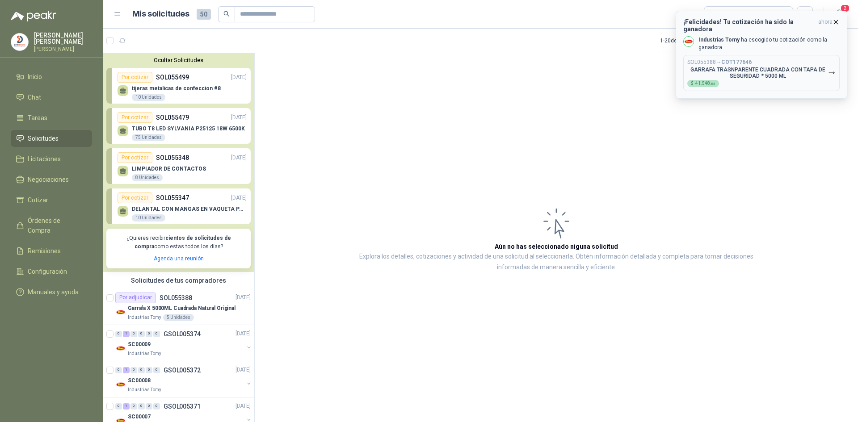 This screenshot has height=422, width=858. I want to click on a: Remisiones, so click(51, 251).